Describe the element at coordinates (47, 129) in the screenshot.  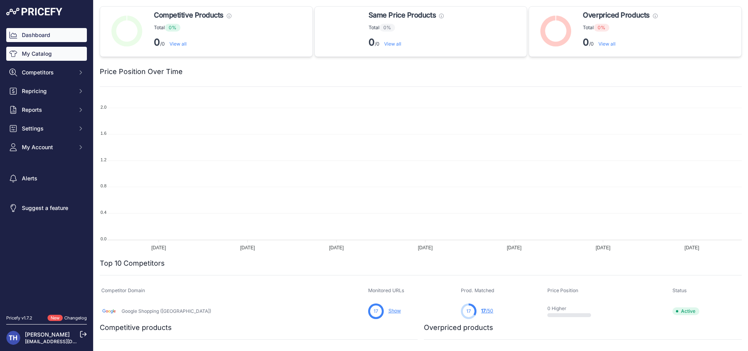
I see `span: Settings` at that location.